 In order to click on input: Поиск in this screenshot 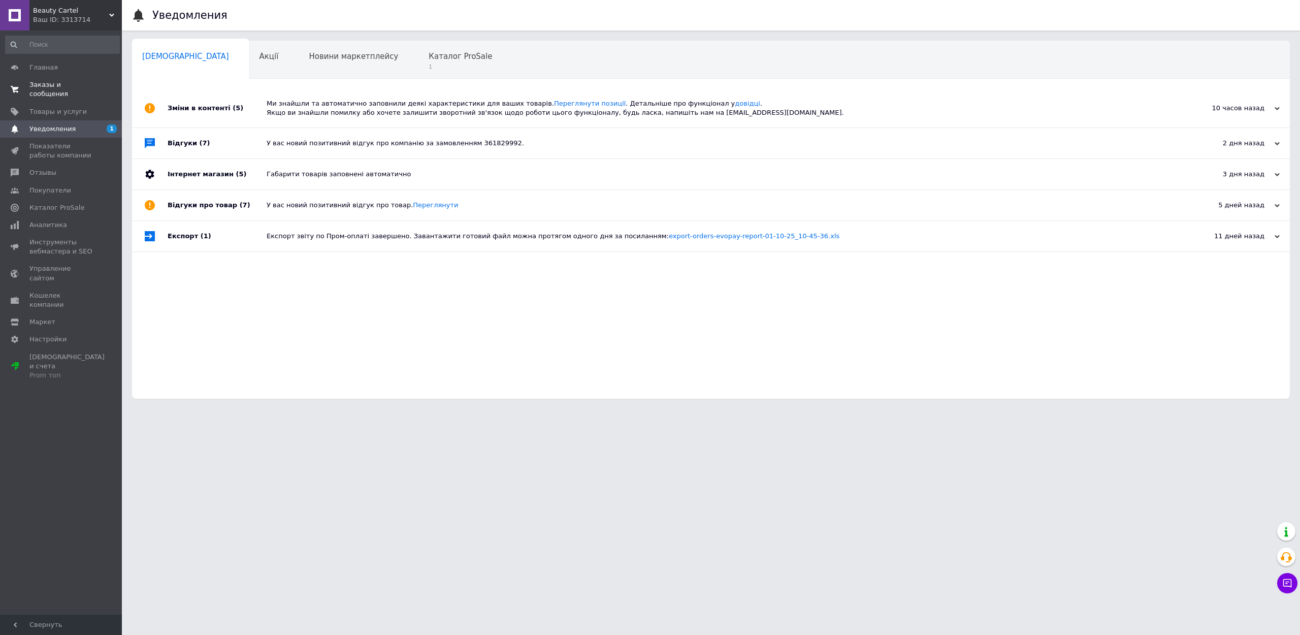, I will do `click(62, 45)`.